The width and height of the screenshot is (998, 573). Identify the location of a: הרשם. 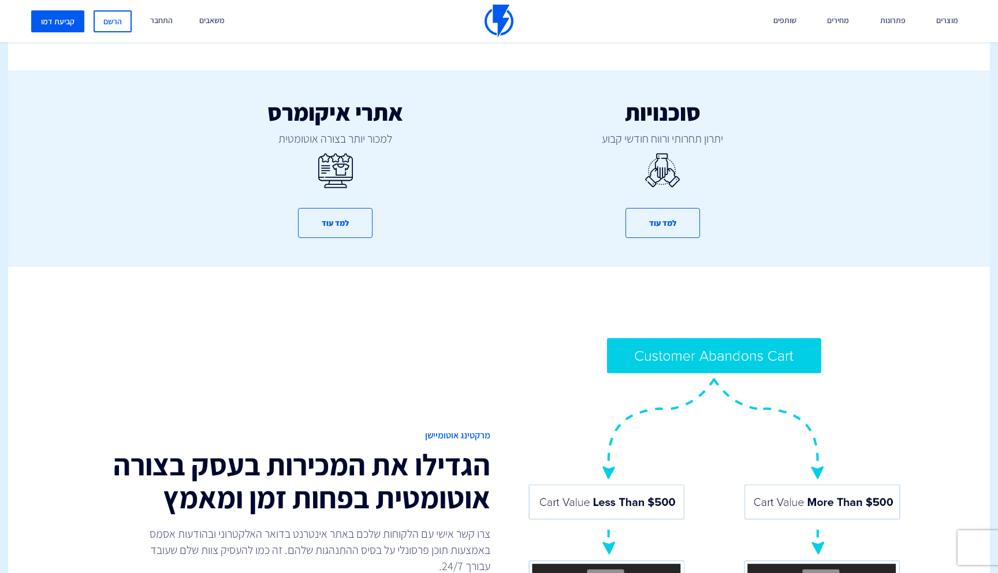
(113, 21).